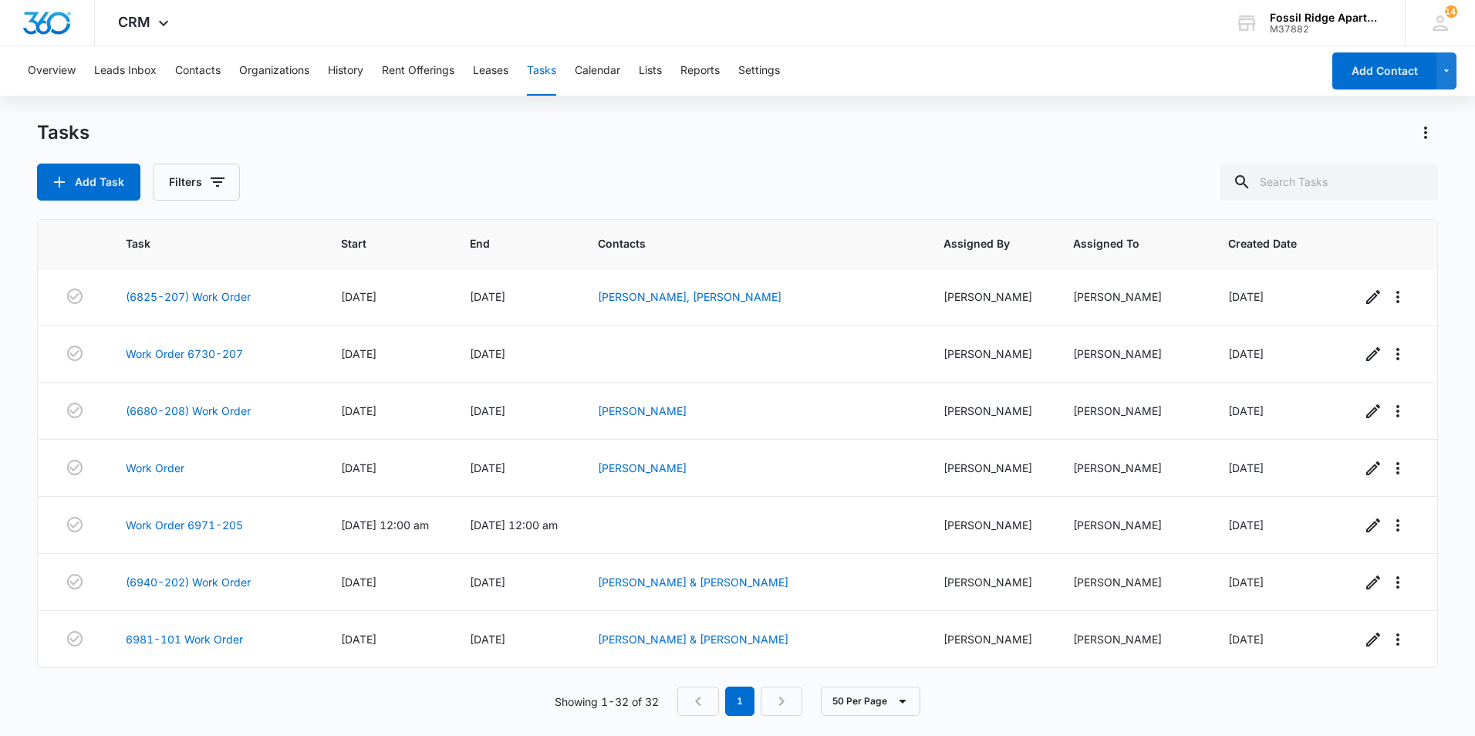  What do you see at coordinates (63, 133) in the screenshot?
I see `h1: Tasks` at bounding box center [63, 133].